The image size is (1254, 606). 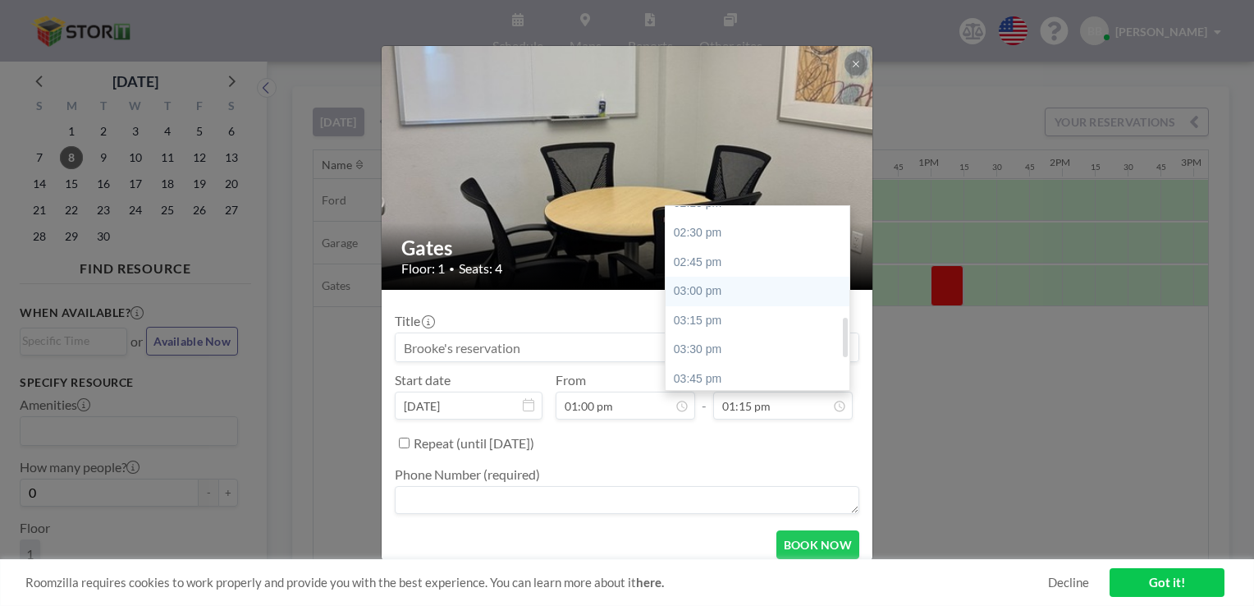 What do you see at coordinates (414, 321) in the screenshot?
I see `label: Title` at bounding box center [414, 321].